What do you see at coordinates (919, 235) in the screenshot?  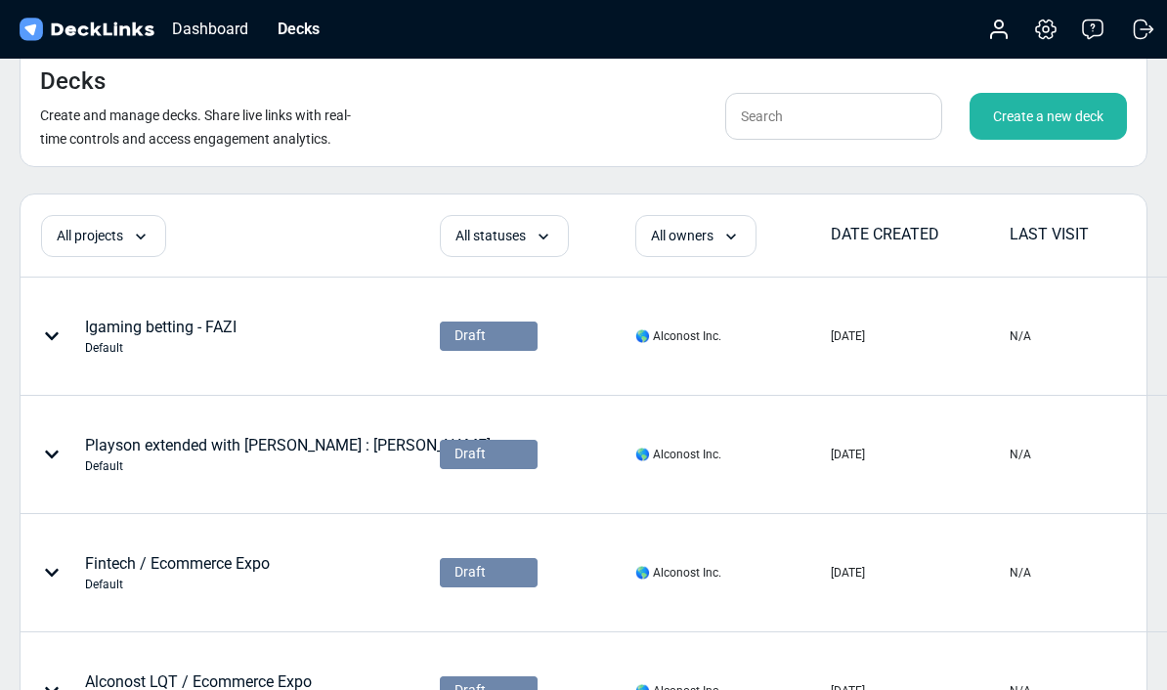 I see `div: DATE CREATED` at bounding box center [919, 235].